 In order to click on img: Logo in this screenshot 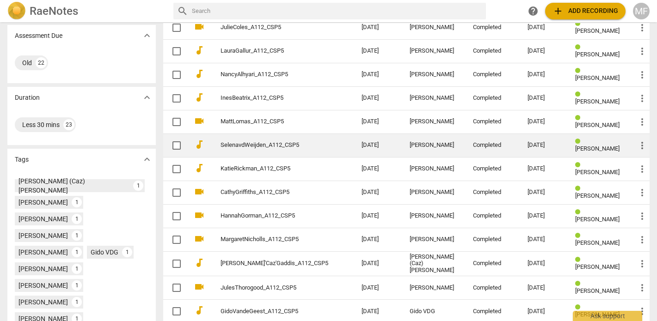, I will do `click(17, 11)`.